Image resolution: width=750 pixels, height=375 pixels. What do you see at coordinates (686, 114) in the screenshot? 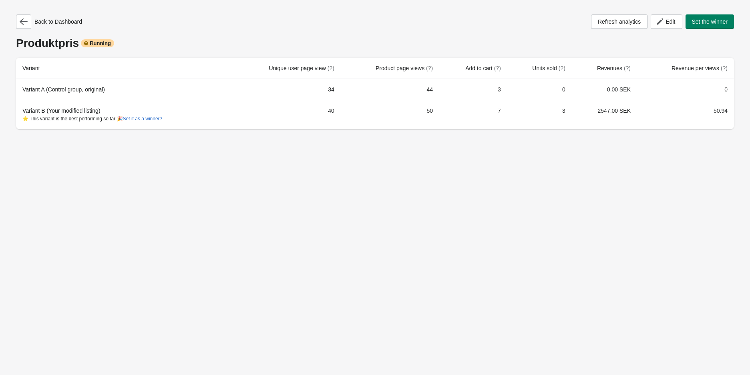
I see `td: 50.94` at bounding box center [686, 114].